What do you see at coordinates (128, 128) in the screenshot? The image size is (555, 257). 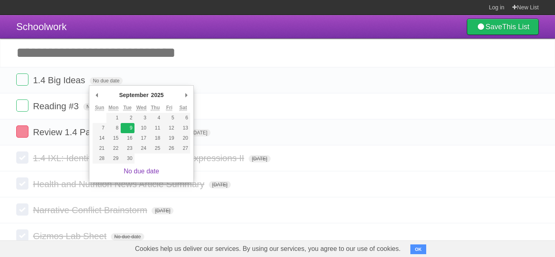 I see `button: 9` at bounding box center [128, 128].